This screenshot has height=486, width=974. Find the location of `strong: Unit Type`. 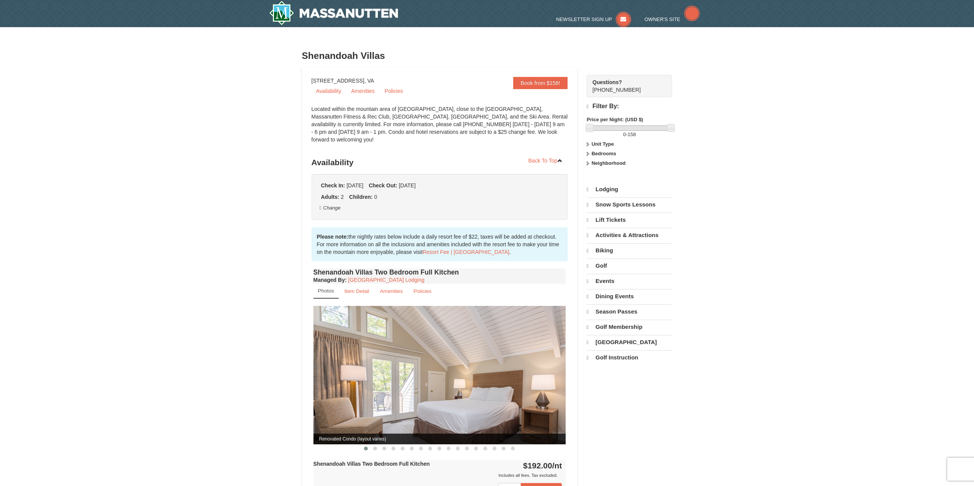

strong: Unit Type is located at coordinates (603, 144).